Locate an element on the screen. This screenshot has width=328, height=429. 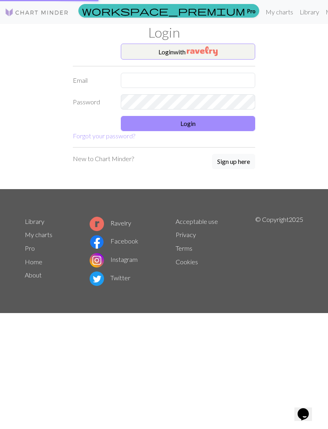
a: About is located at coordinates (33, 275).